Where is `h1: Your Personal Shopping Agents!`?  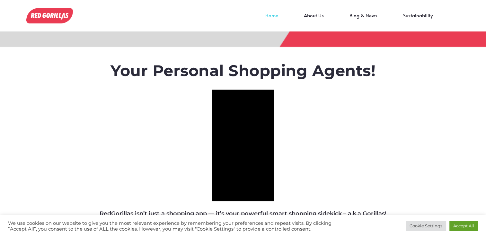
h1: Your Personal Shopping Agents! is located at coordinates (243, 71).